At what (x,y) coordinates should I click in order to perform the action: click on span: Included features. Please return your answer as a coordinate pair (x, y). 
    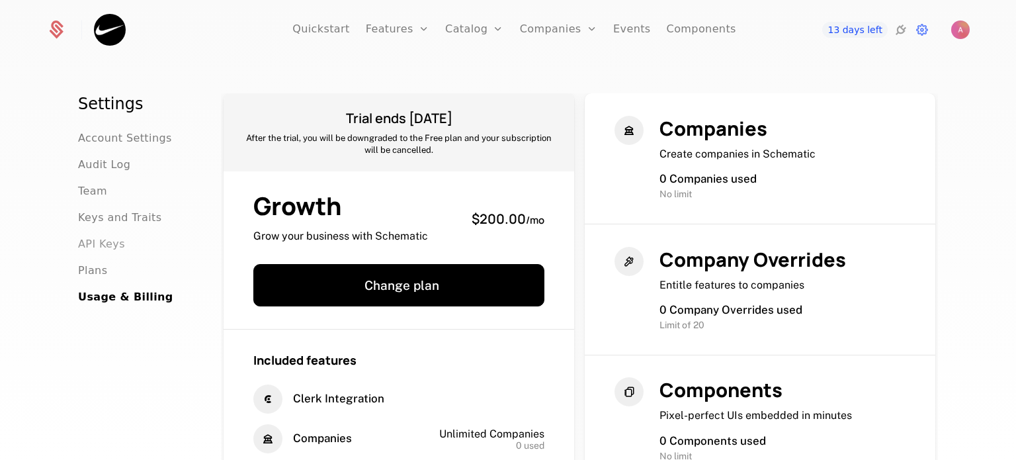
    Looking at the image, I should click on (305, 360).